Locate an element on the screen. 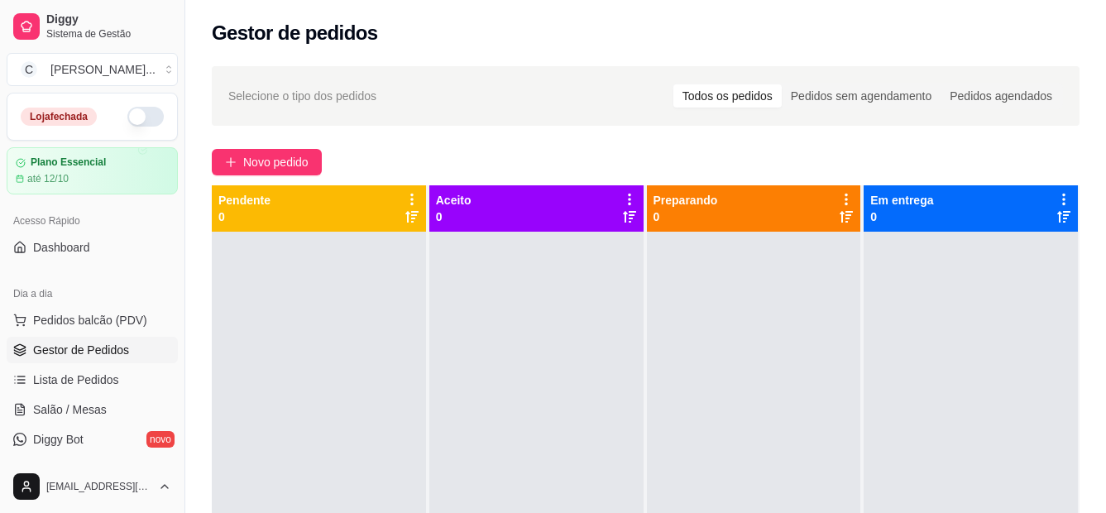 The height and width of the screenshot is (513, 1106). span: Sistema de Gestão is located at coordinates (108, 34).